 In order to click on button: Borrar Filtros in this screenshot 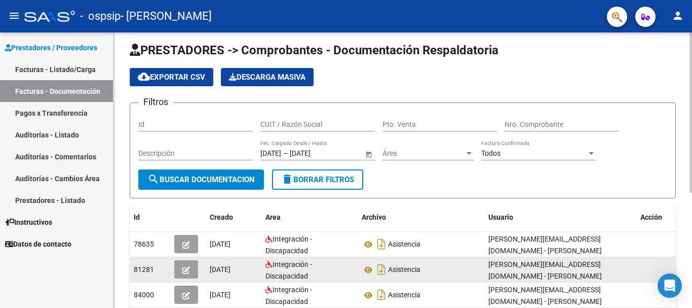, I will do `click(318, 179)`.